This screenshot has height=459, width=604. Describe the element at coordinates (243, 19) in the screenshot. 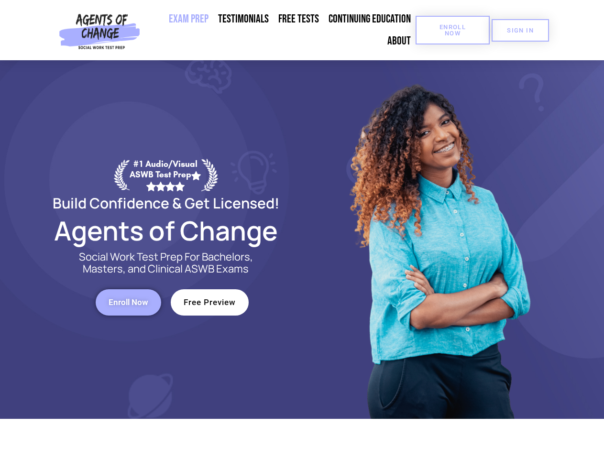

I see `a: Testimonials` at that location.